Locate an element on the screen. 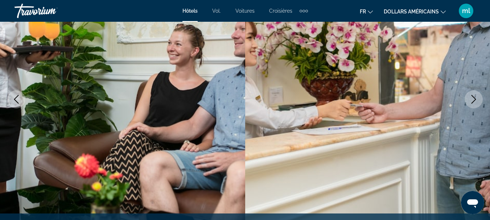 Image resolution: width=490 pixels, height=220 pixels. a: Voitures is located at coordinates (245, 11).